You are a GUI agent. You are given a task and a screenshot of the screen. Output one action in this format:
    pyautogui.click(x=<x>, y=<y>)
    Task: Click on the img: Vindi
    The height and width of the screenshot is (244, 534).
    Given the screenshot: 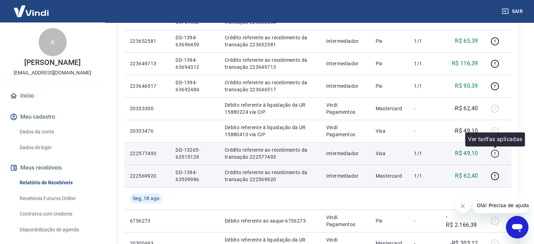 What is the action you would take?
    pyautogui.click(x=31, y=11)
    